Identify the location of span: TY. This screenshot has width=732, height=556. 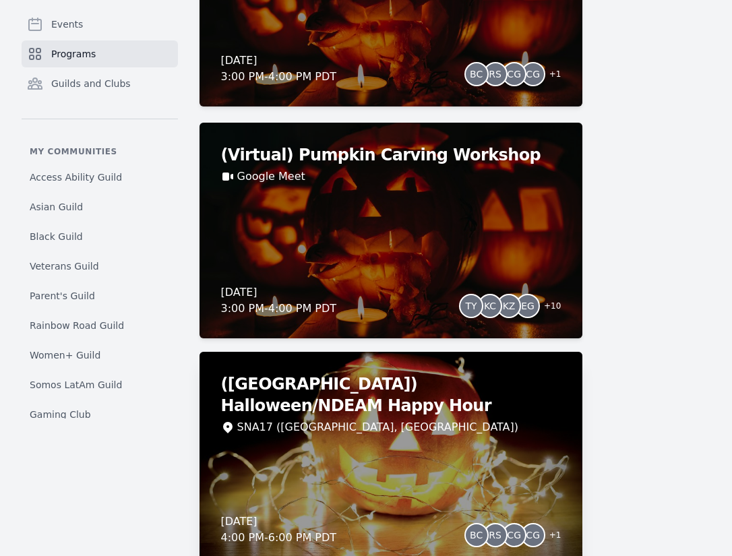
(471, 306).